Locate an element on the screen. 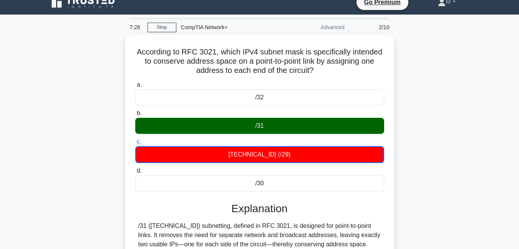 The height and width of the screenshot is (249, 519). a: Stop is located at coordinates (162, 27).